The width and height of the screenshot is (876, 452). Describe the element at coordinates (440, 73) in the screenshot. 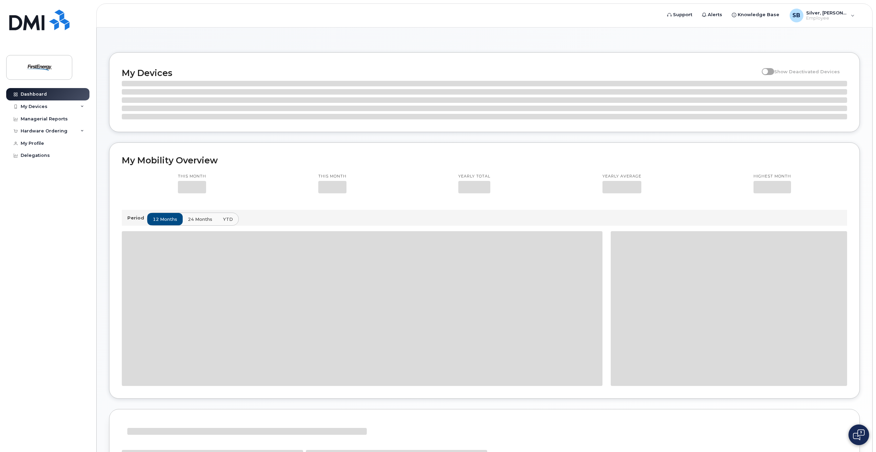

I see `h2: My Devices` at that location.